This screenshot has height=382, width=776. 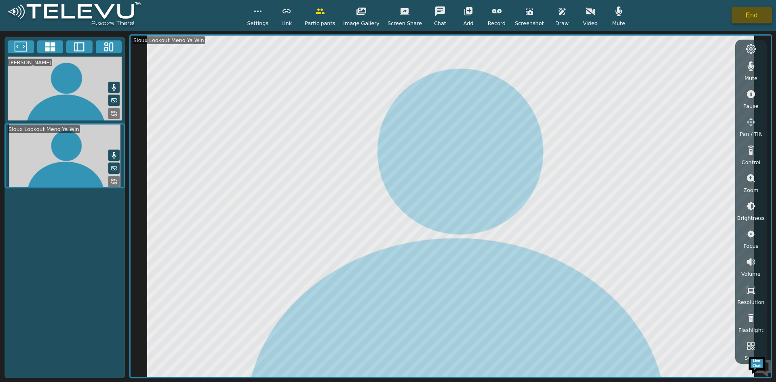 I want to click on span: Brightness, so click(x=751, y=218).